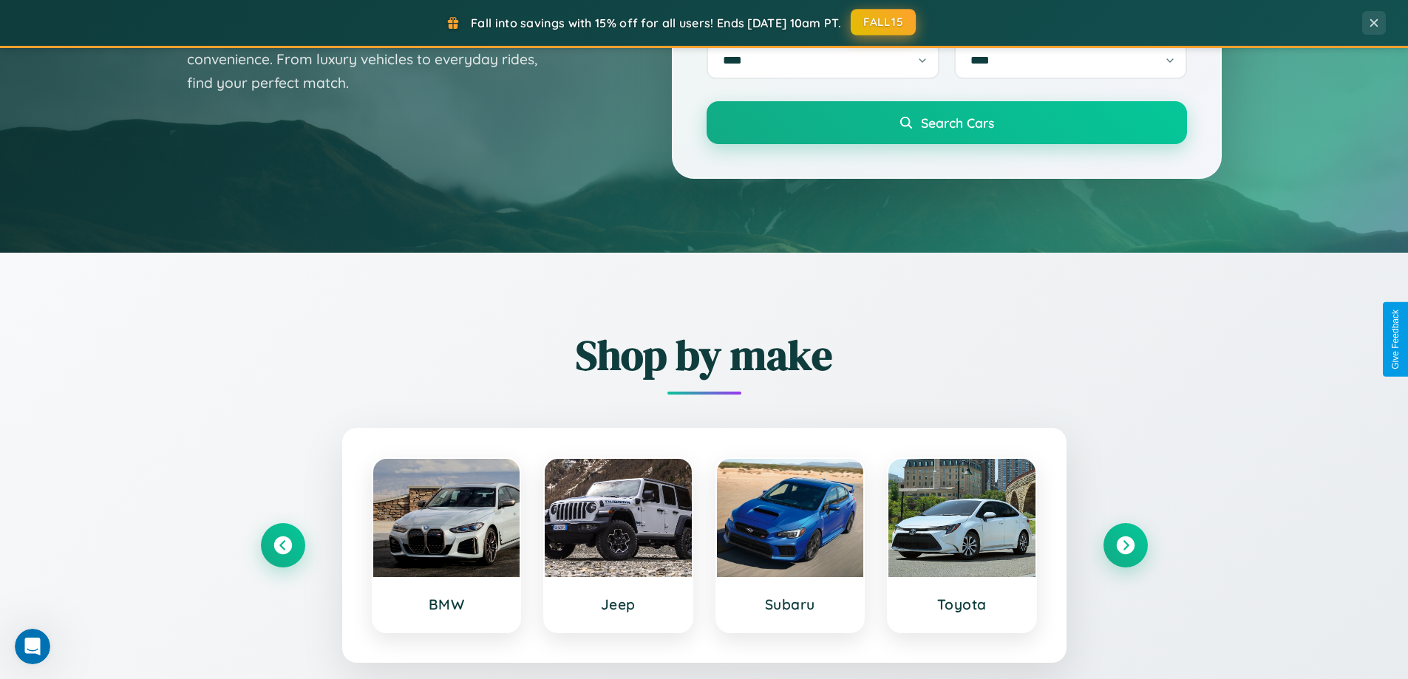 Image resolution: width=1408 pixels, height=679 pixels. Describe the element at coordinates (790, 605) in the screenshot. I see `h3: Subaru` at that location.